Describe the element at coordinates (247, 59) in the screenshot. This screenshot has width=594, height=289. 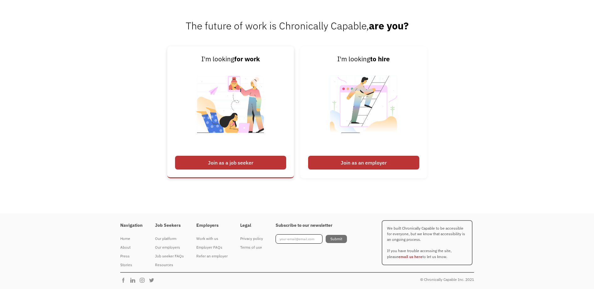
I see `strong: for work` at that location.